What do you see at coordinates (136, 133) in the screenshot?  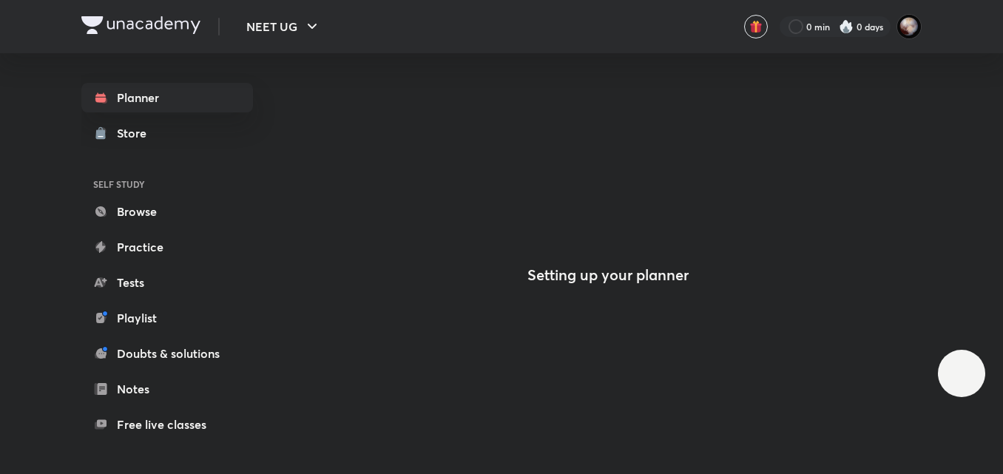 I see `div: Store` at bounding box center [136, 133].